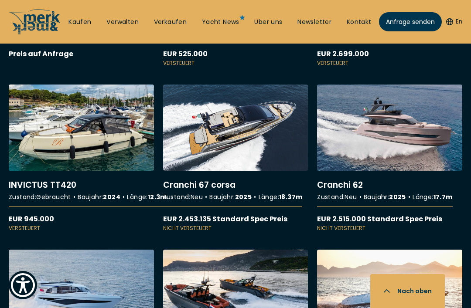  I want to click on a: Verwalten, so click(122, 22).